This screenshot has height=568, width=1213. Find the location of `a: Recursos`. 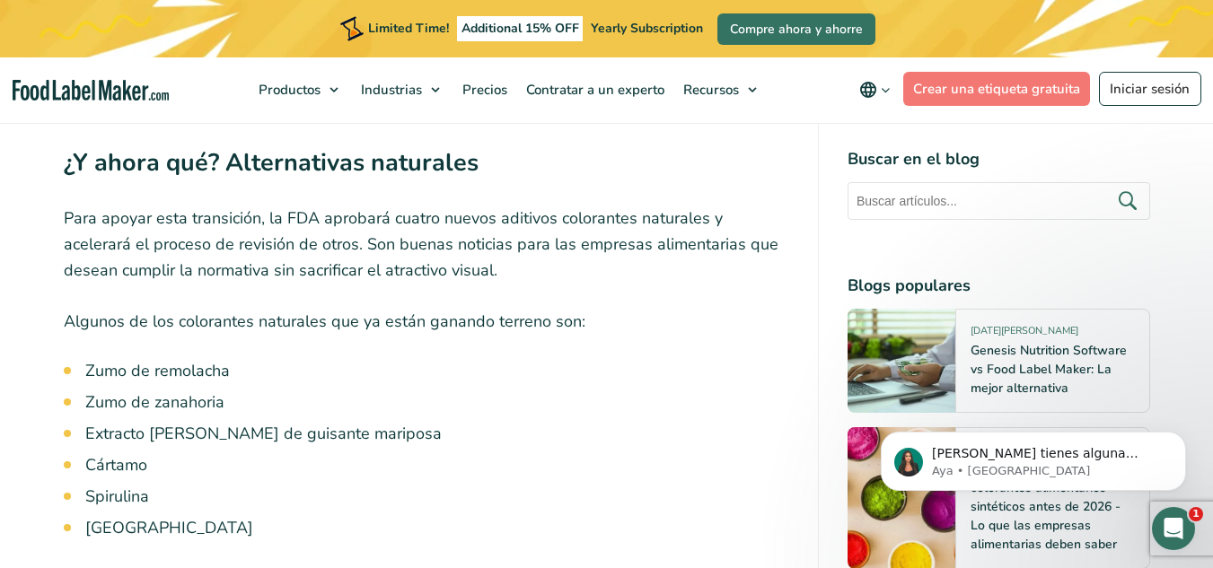

a: Recursos is located at coordinates (720, 90).